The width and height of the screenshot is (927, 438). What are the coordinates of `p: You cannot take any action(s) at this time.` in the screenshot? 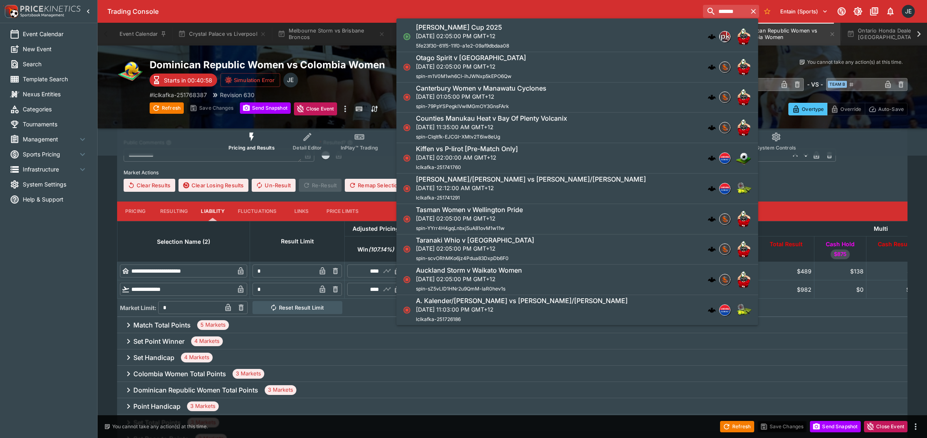 It's located at (855, 62).